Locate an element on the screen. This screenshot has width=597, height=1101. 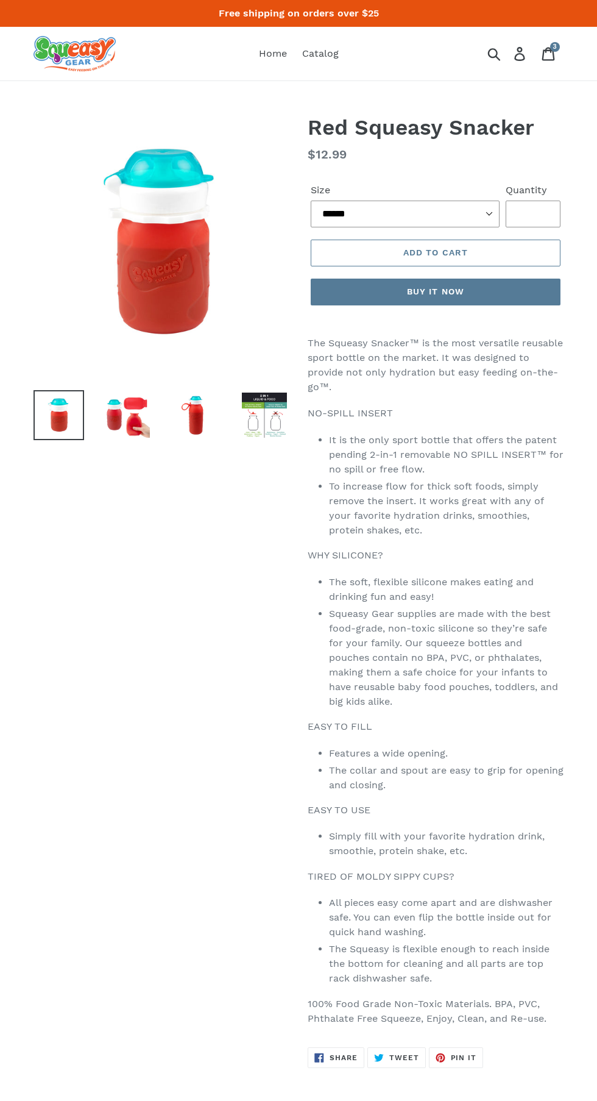
li: Squeasy Gear supplies are made with the best food-grade, non-toxic silicone so they’re safe for y... is located at coordinates (446, 658).